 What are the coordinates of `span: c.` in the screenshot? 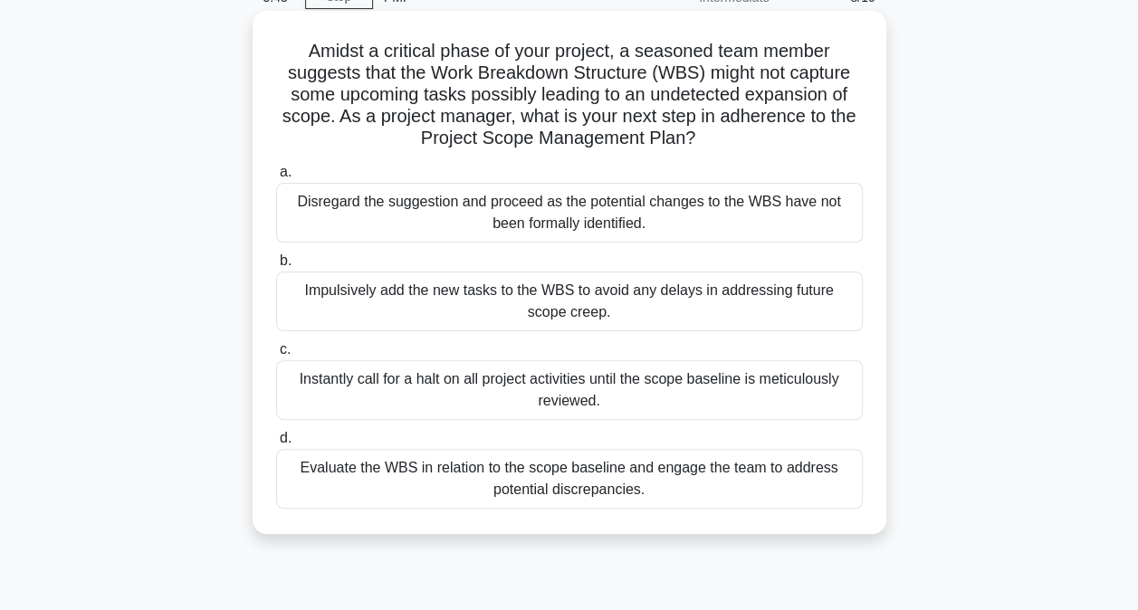 It's located at (285, 349).